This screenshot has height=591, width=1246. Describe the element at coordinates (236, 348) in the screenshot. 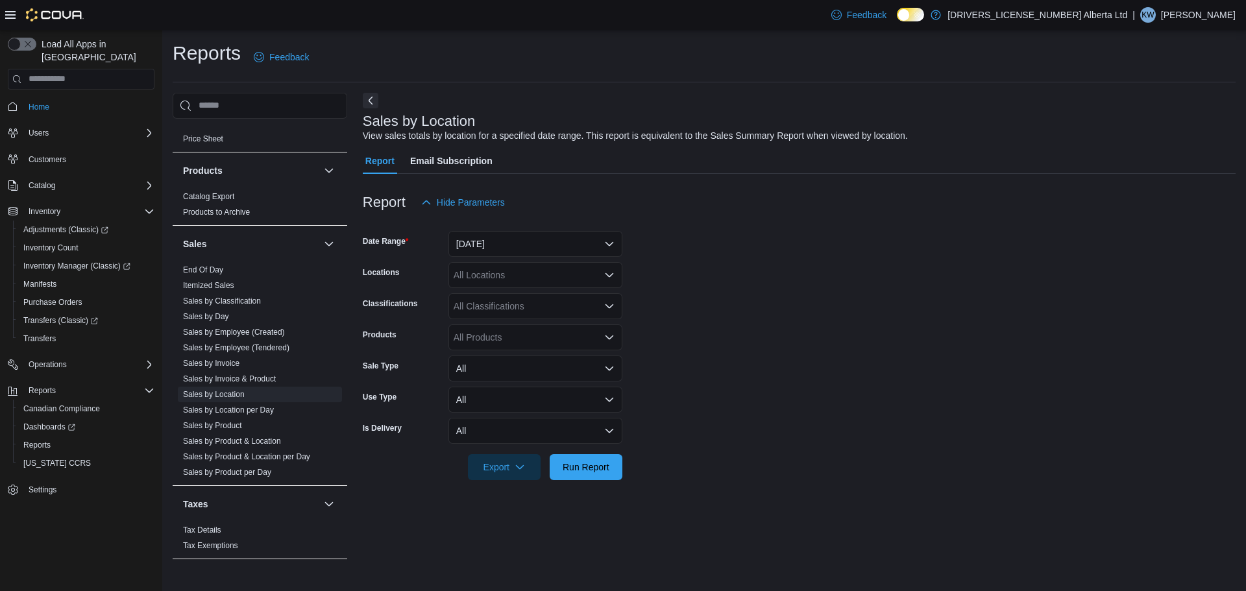

I see `span: Sales by Employee (Tendered)` at that location.